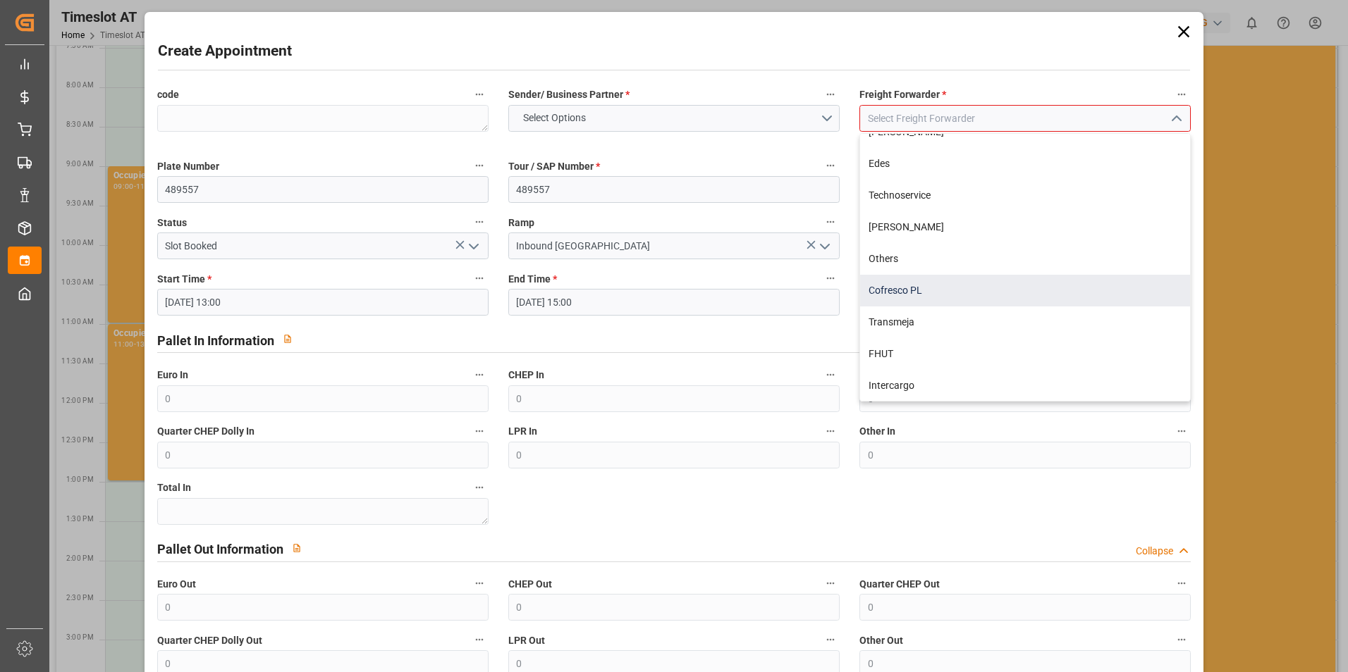 The width and height of the screenshot is (1348, 672). I want to click on button: Ramp, so click(830, 222).